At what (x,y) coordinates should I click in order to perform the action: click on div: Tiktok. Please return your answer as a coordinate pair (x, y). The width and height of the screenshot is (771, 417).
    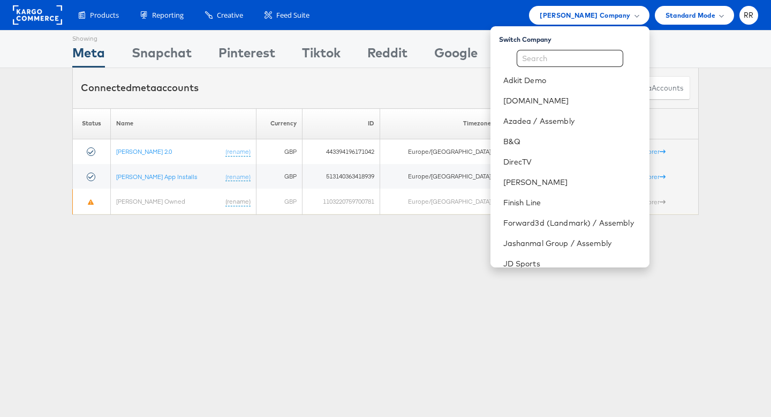
    Looking at the image, I should click on (321, 55).